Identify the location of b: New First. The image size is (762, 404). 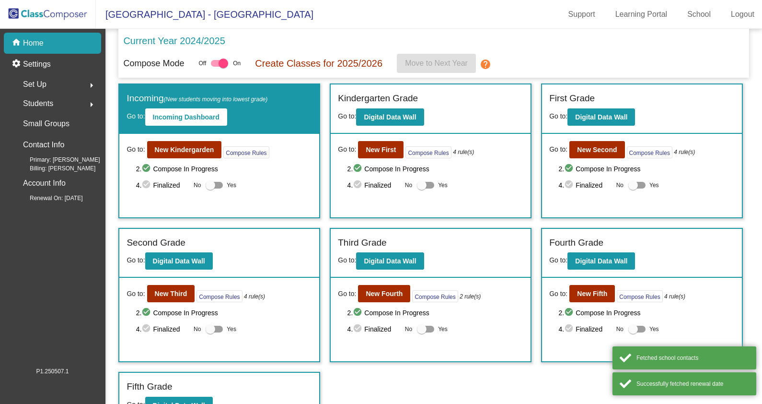
(381, 150).